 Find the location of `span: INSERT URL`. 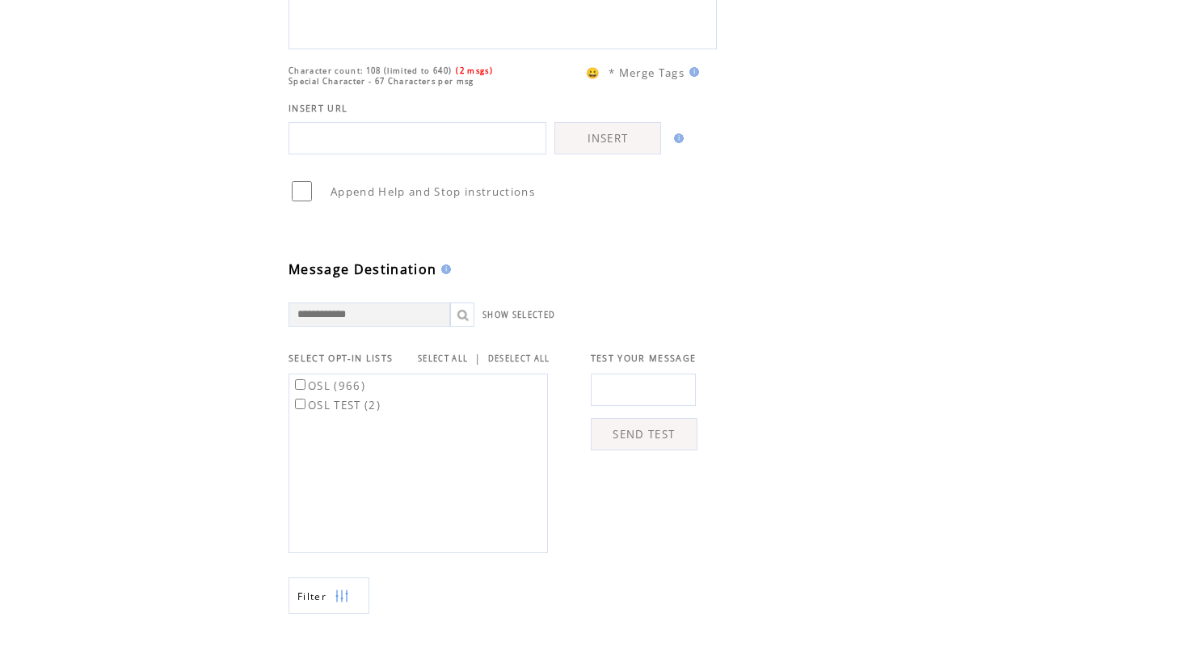

span: INSERT URL is located at coordinates (318, 108).